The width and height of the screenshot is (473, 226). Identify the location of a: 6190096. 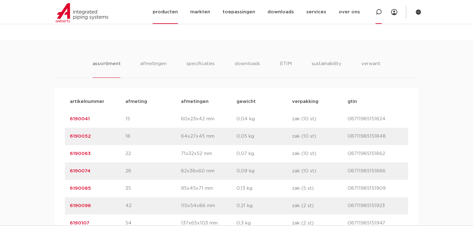
(80, 206).